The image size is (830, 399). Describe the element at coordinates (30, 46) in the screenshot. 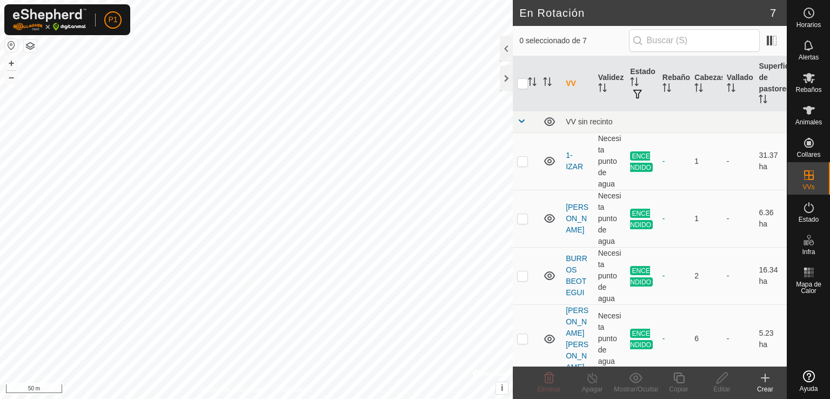

I see `button: Capas del Mapa` at that location.